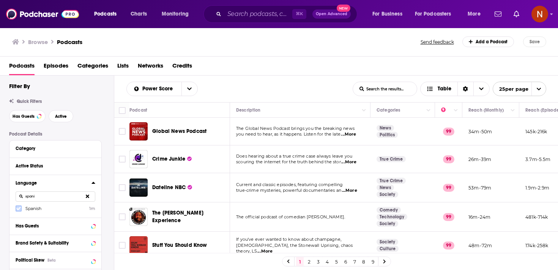 The width and height of the screenshot is (558, 270). What do you see at coordinates (169, 187) in the screenshot?
I see `span: Dateline NBC` at bounding box center [169, 187].